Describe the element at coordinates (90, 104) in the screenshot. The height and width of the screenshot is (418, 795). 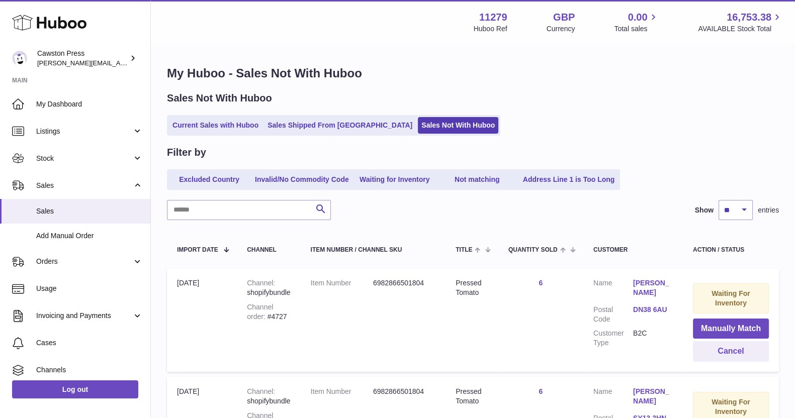
I see `span: My Dashboard` at that location.